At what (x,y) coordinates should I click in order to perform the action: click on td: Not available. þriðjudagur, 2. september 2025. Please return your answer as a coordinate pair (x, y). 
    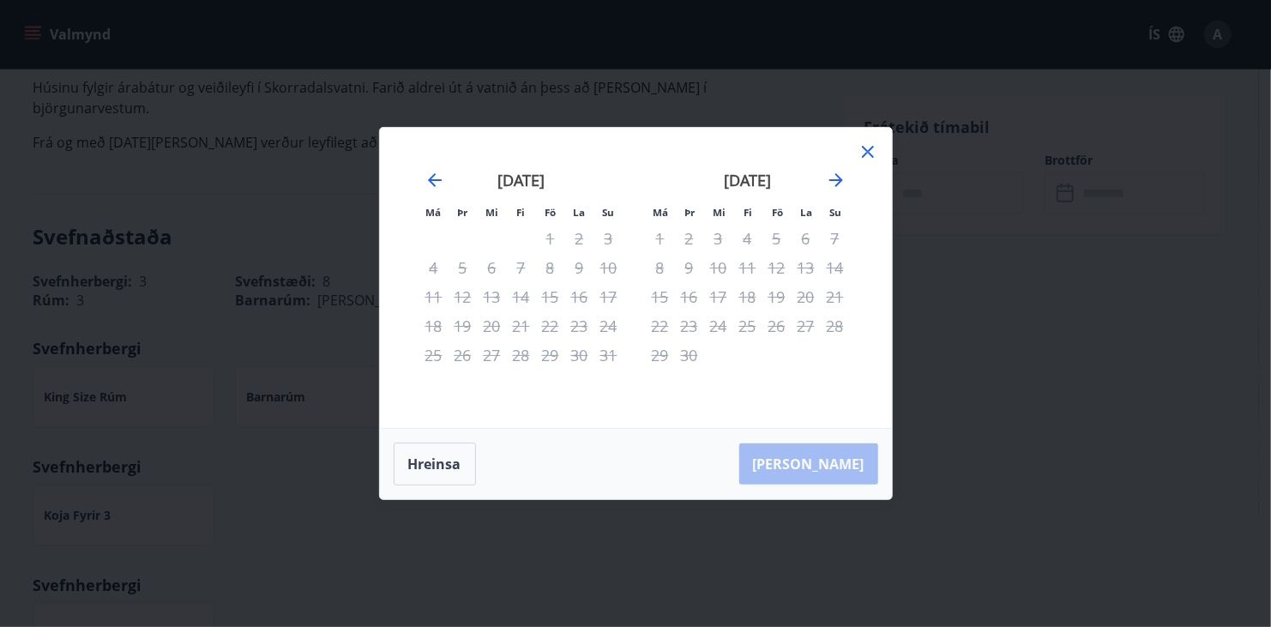
    Looking at the image, I should click on (689, 238).